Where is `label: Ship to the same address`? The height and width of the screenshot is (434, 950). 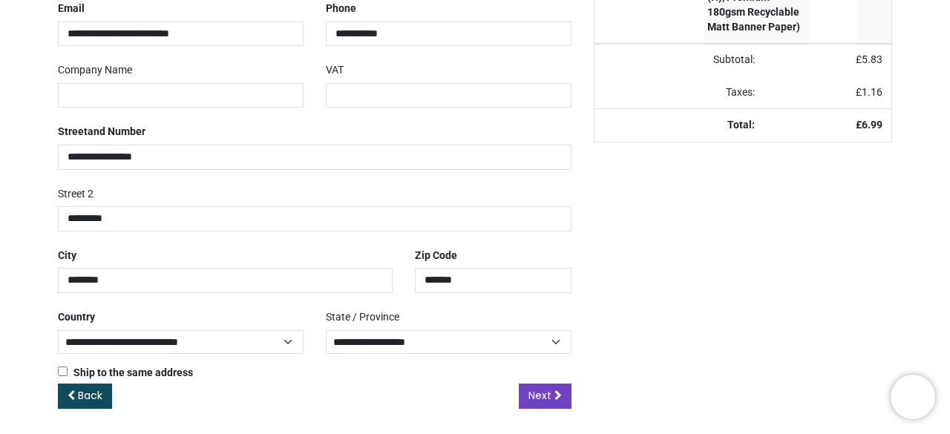
label: Ship to the same address is located at coordinates (125, 373).